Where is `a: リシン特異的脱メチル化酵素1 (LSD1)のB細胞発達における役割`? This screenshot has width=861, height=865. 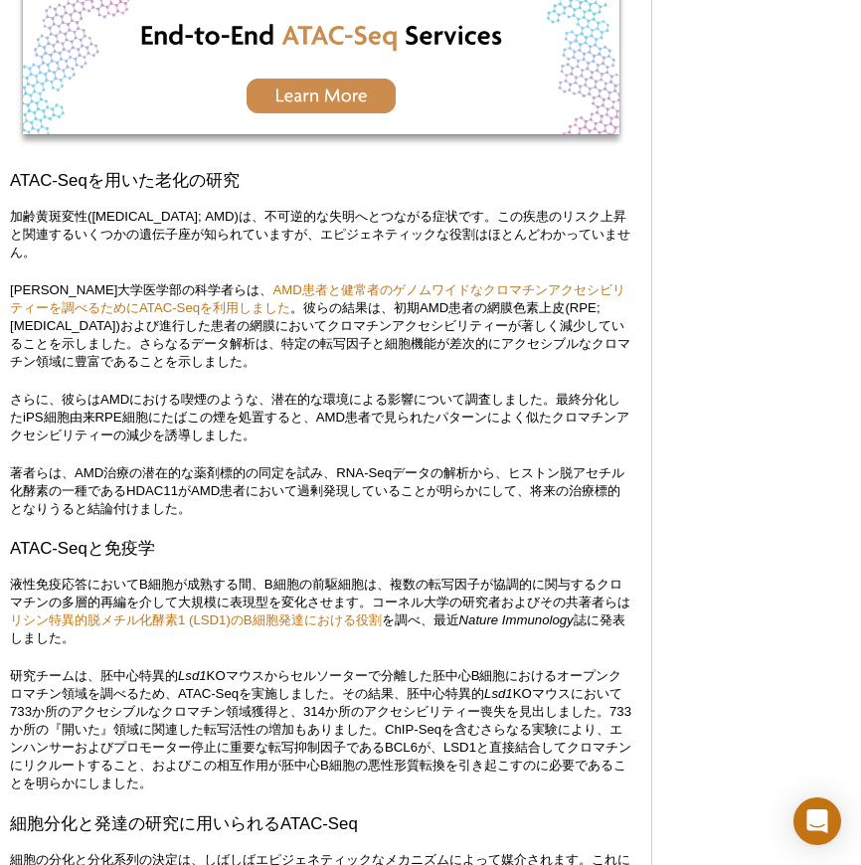
a: リシン特異的脱メチル化酵素1 (LSD1)のB細胞発達における役割 is located at coordinates (196, 619).